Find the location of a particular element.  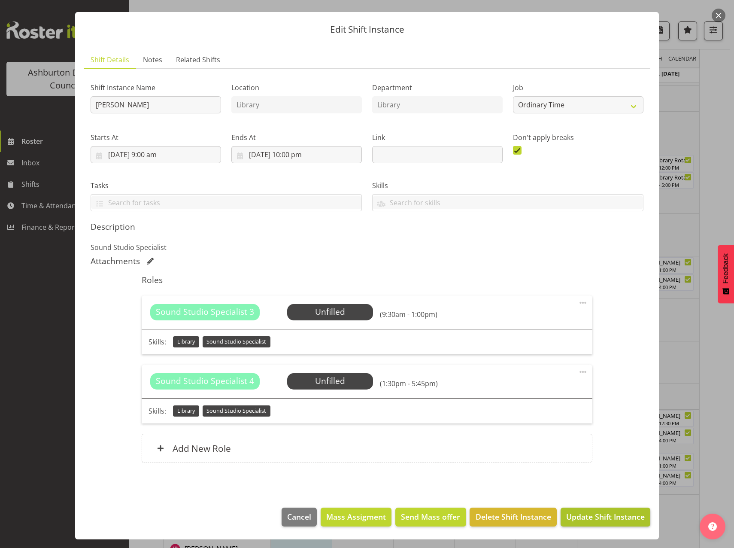

span: Feedback is located at coordinates (726, 268).